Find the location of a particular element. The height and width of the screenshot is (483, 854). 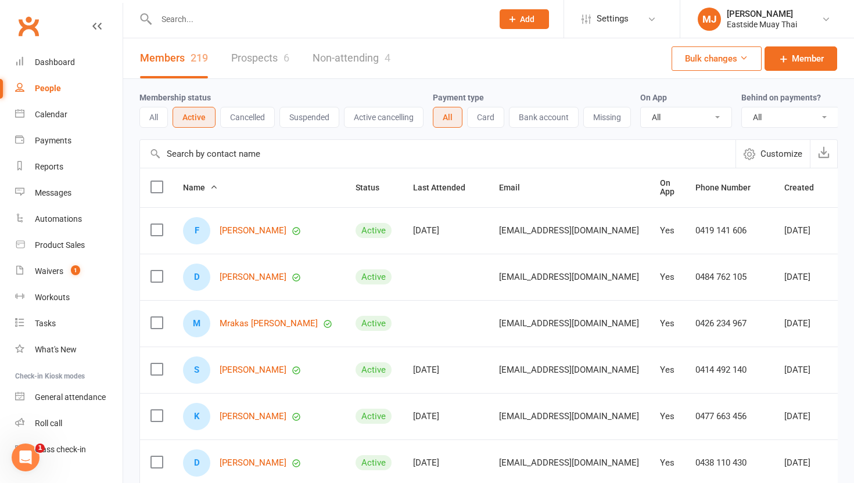

label: Behind on payments? is located at coordinates (781, 98).